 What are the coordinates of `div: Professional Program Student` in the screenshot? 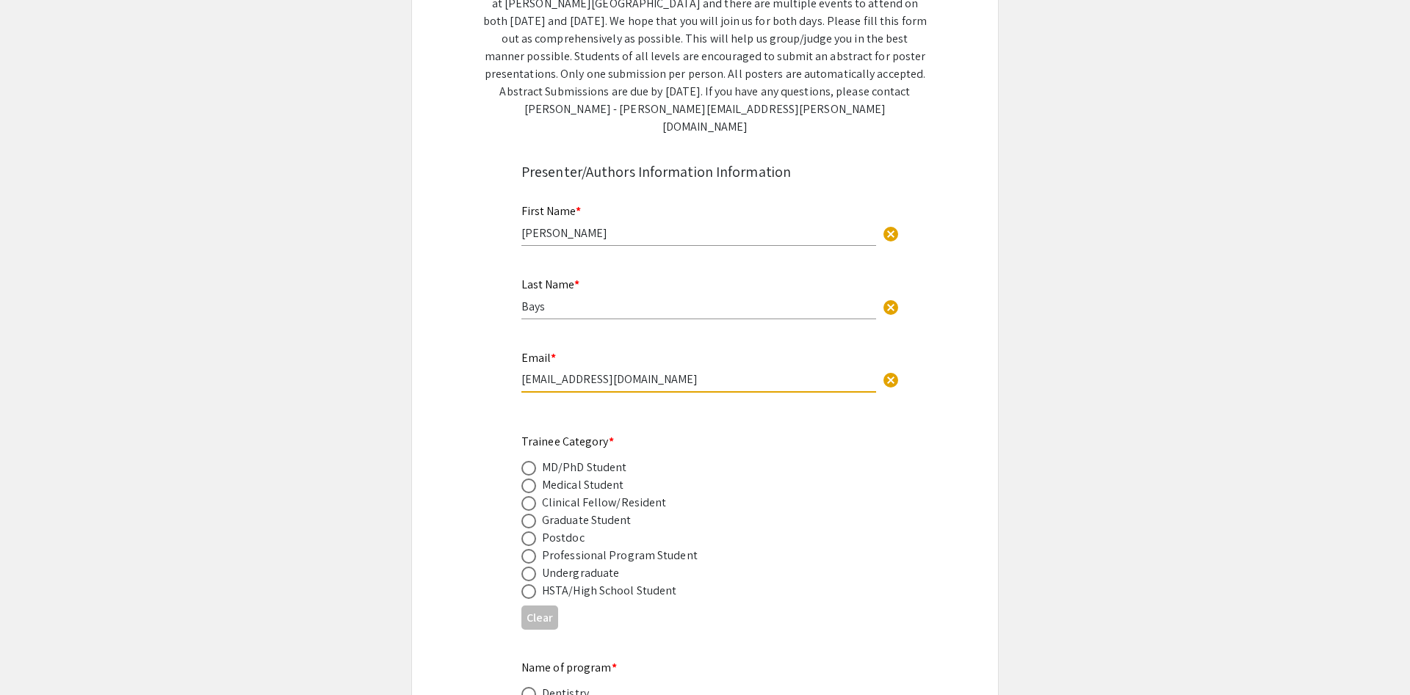 It's located at (620, 556).